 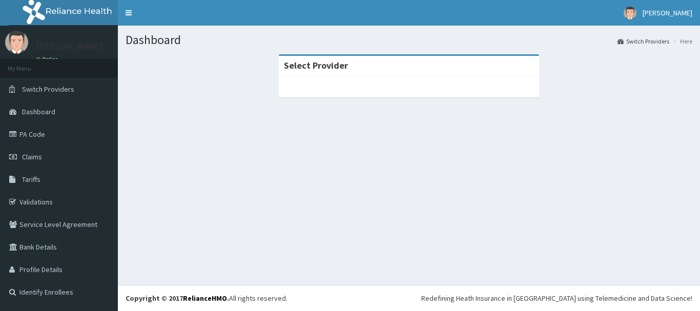 I want to click on h1: Dashboard, so click(x=409, y=40).